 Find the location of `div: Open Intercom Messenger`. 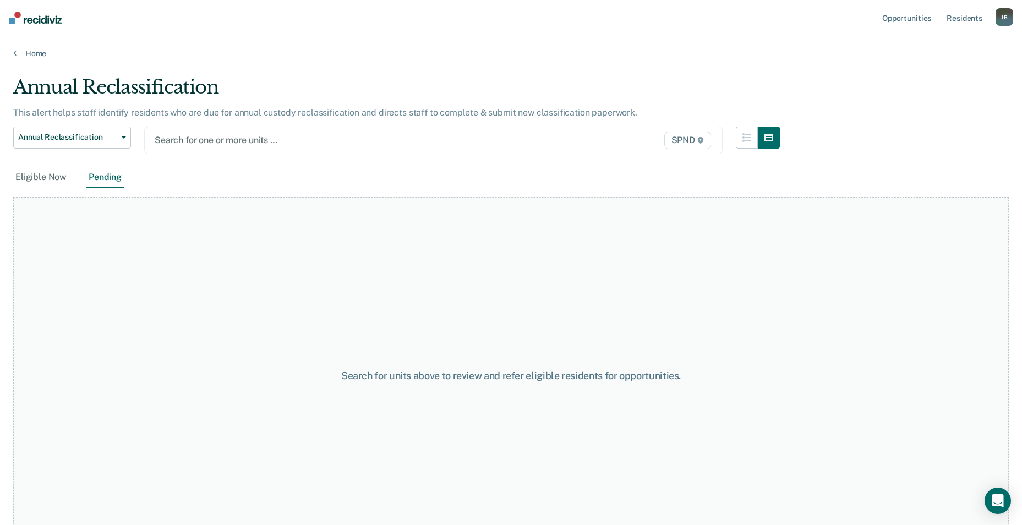

div: Open Intercom Messenger is located at coordinates (998, 501).